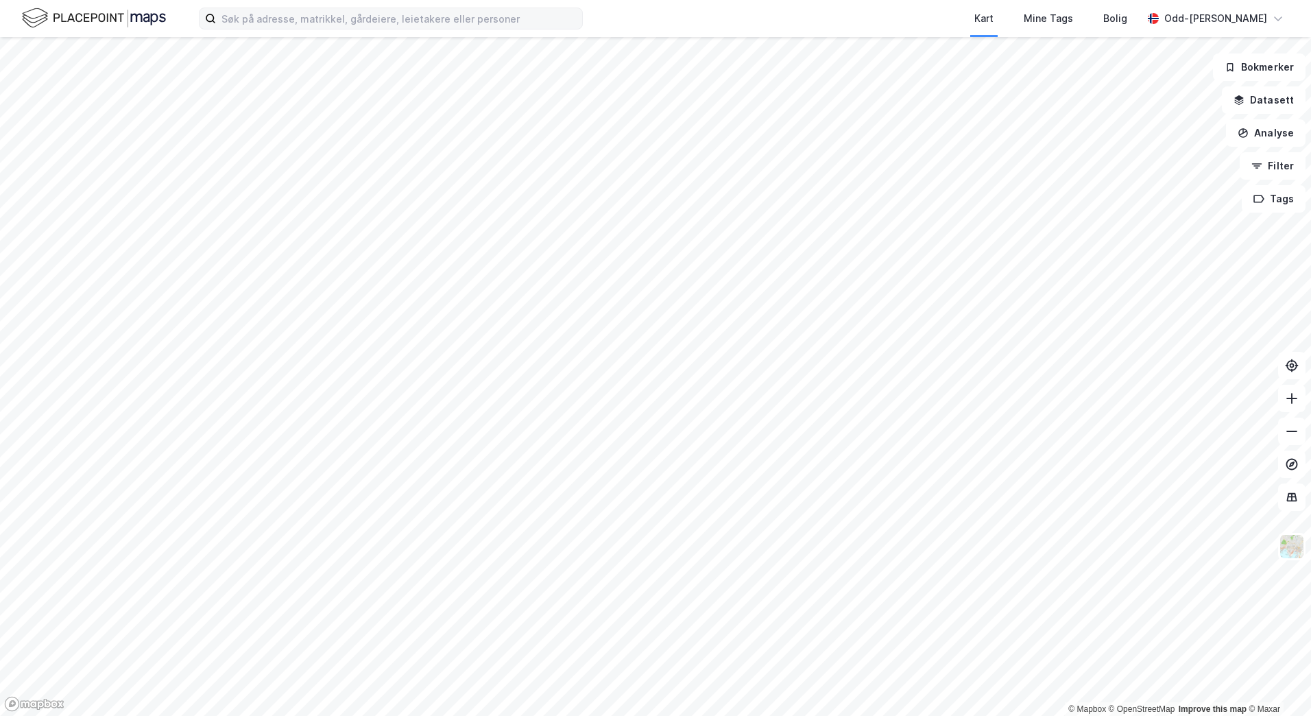  I want to click on input: Søk på adresse, matrikkel, gårdeiere, leietakere eller personer, so click(399, 19).